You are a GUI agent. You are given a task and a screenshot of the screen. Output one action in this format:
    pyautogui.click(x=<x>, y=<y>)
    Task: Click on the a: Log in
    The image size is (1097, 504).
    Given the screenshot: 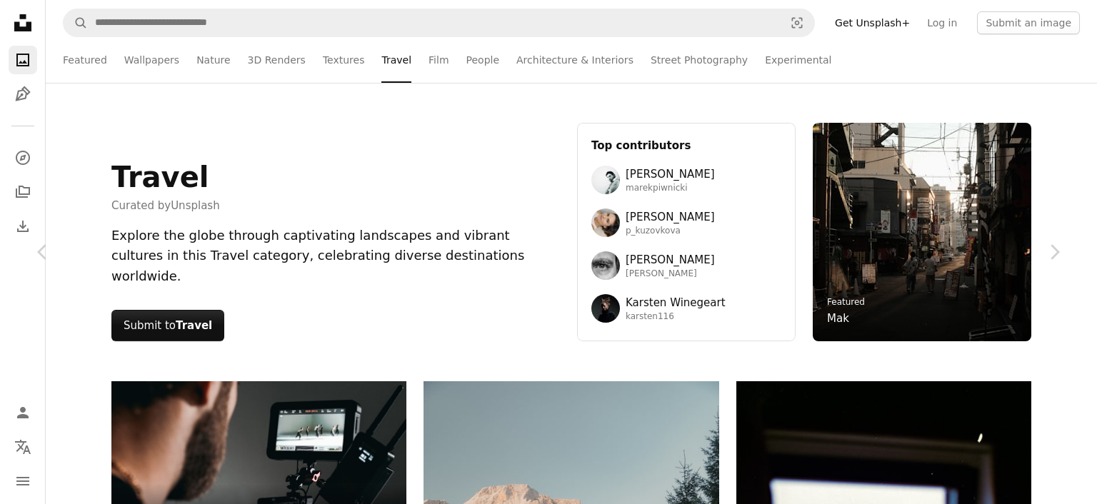 What is the action you would take?
    pyautogui.click(x=942, y=23)
    